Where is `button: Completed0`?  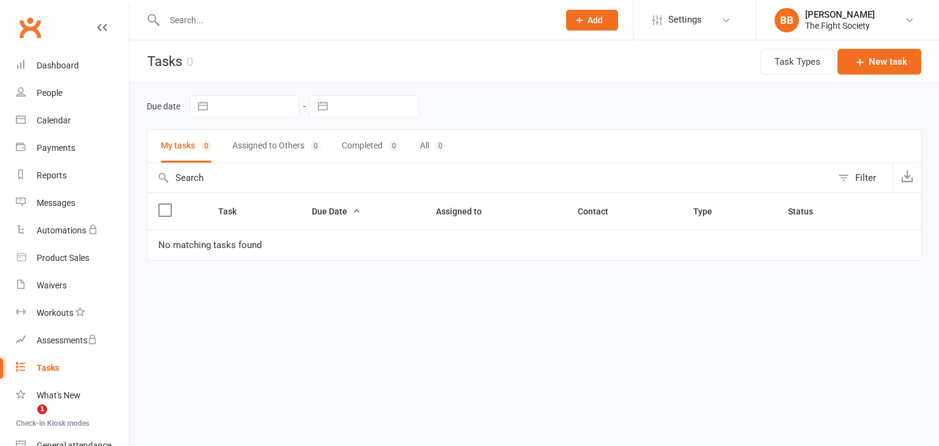
button: Completed0 is located at coordinates (371, 146).